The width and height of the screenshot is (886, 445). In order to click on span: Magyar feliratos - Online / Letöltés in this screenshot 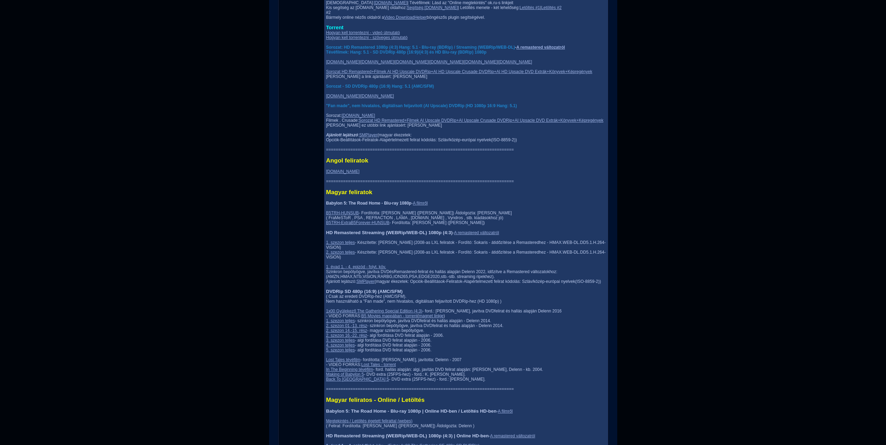, I will do `click(375, 400)`.